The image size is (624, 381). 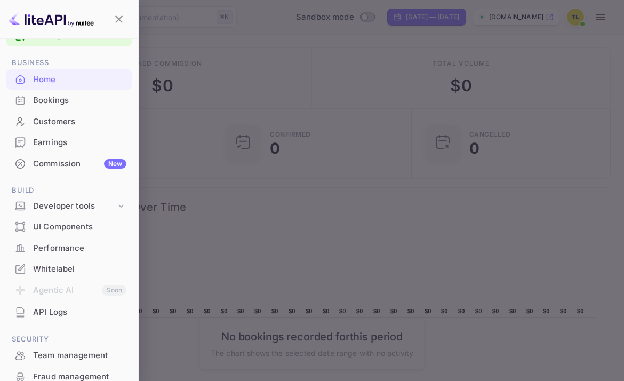 What do you see at coordinates (69, 247) in the screenshot?
I see `a: Performance` at bounding box center [69, 247].